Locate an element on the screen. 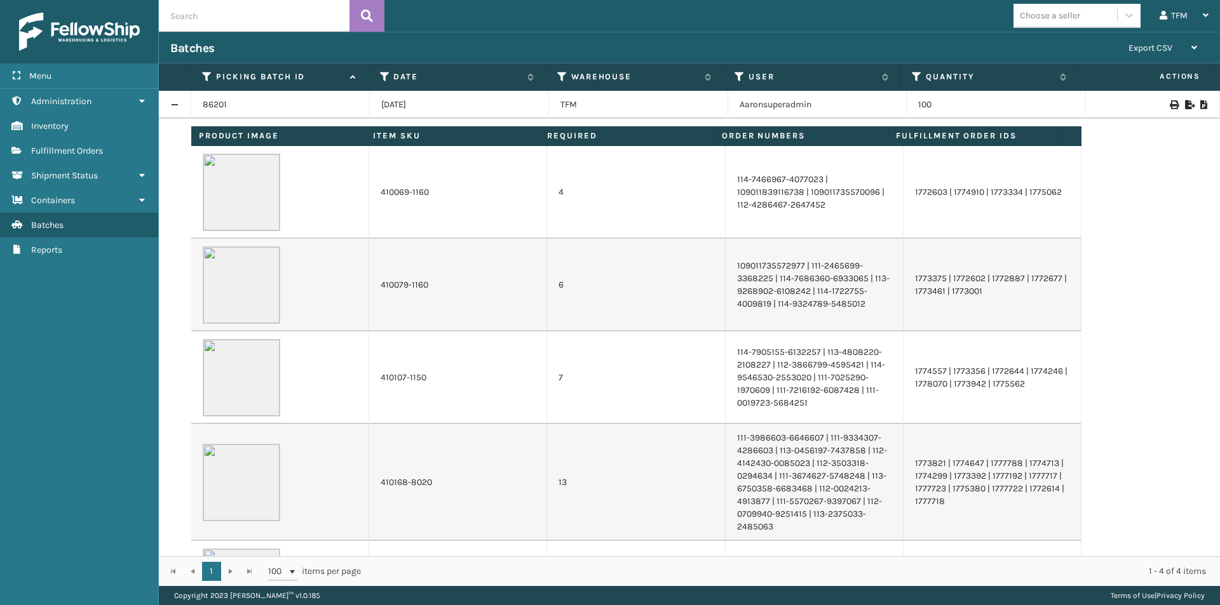 This screenshot has height=605, width=1220. td: 114-7905155-6132257 | 113-4808220-2108227 | 112-3866799-4595421 | 114-9546530-2553020 | 111-70252... is located at coordinates (814, 378).